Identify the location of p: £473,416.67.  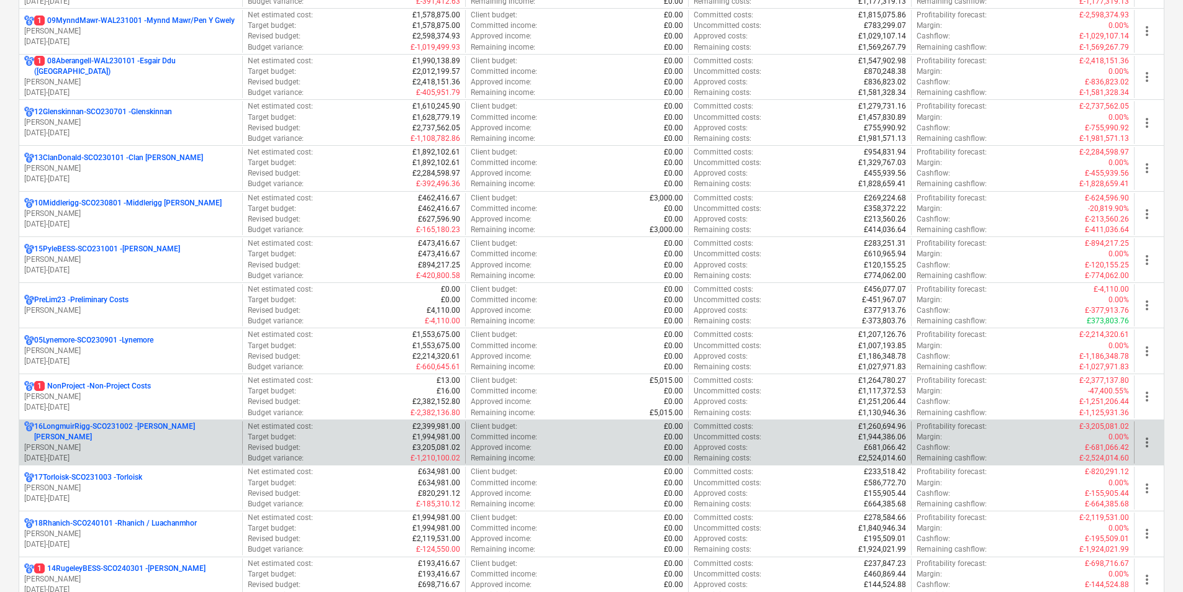
(439, 254).